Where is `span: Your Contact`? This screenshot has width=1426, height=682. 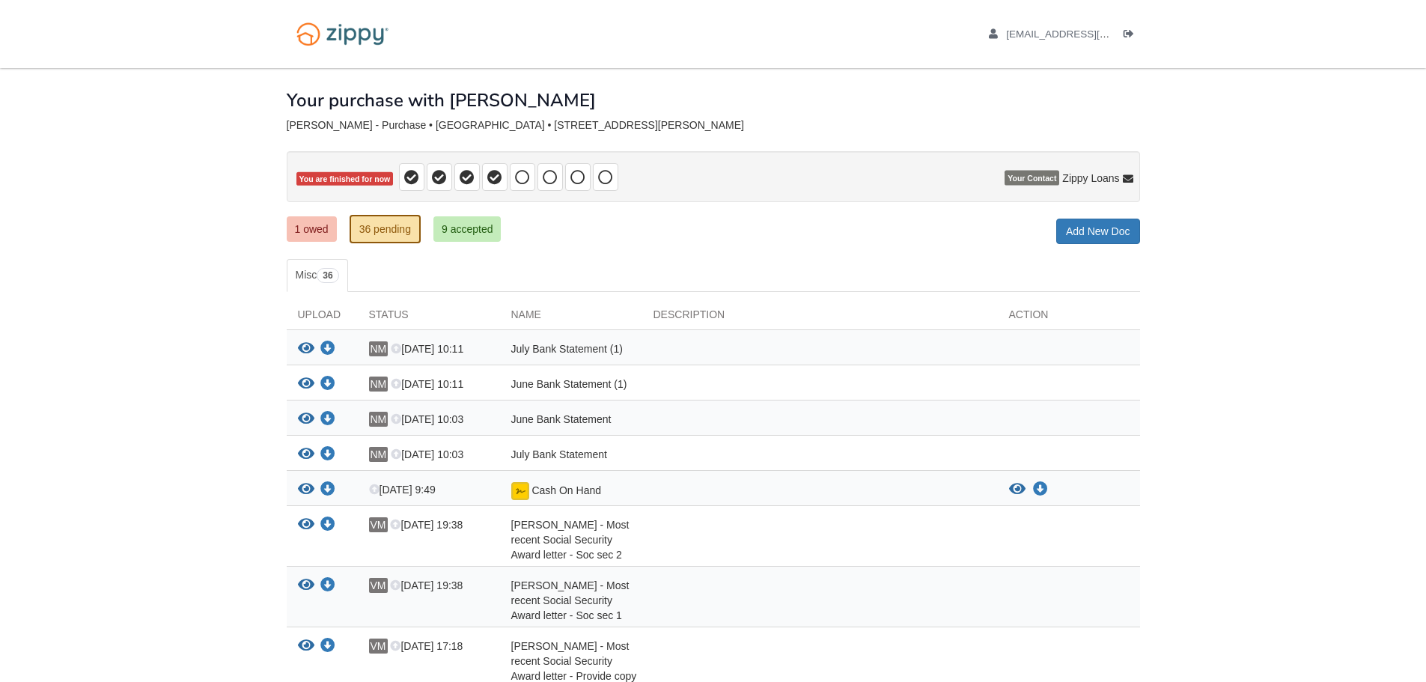 span: Your Contact is located at coordinates (1031, 178).